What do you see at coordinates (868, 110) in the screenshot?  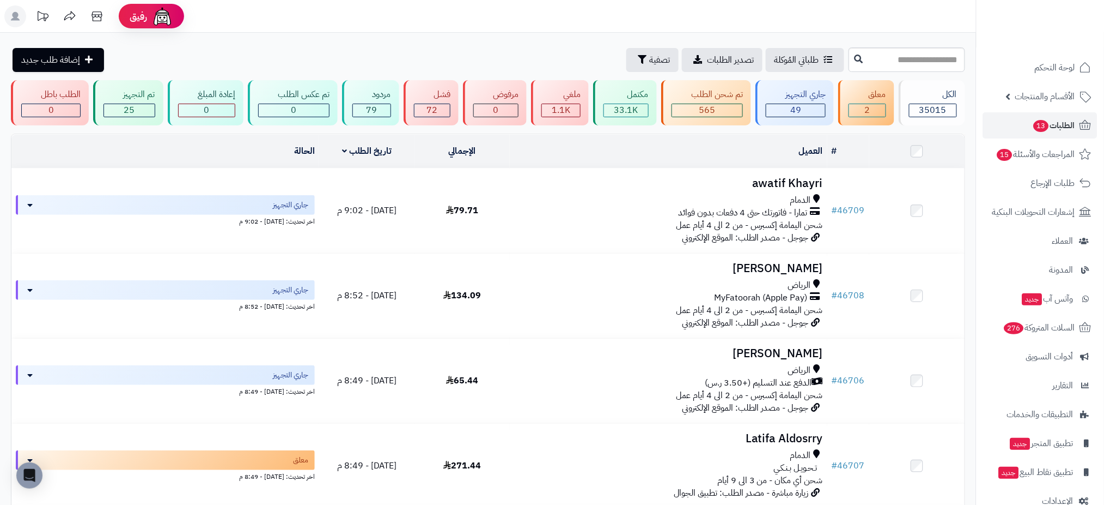 I see `span: 2` at bounding box center [868, 110].